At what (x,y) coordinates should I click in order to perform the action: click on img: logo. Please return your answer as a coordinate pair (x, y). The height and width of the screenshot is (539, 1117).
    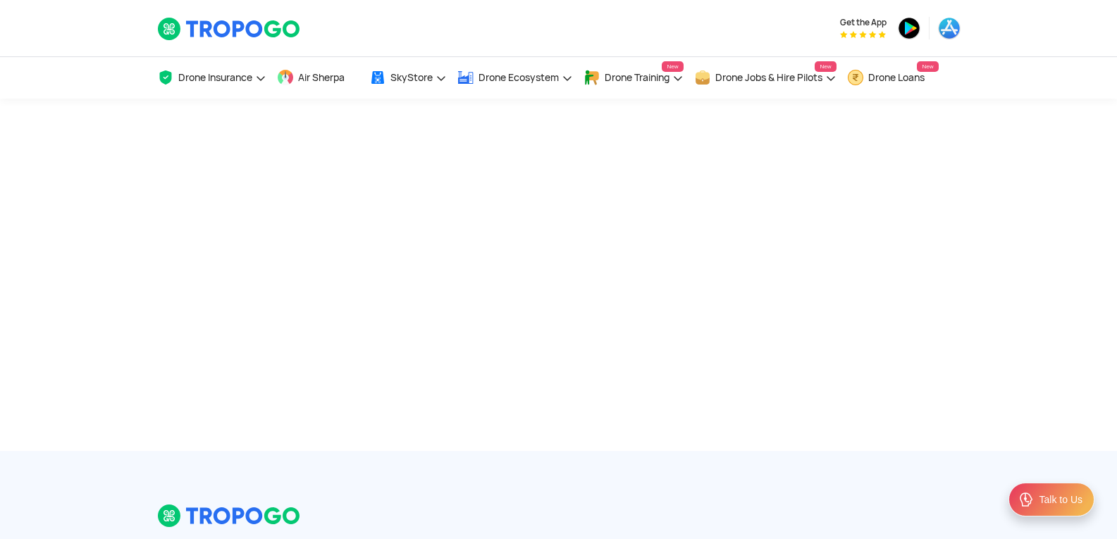
    Looking at the image, I should click on (229, 516).